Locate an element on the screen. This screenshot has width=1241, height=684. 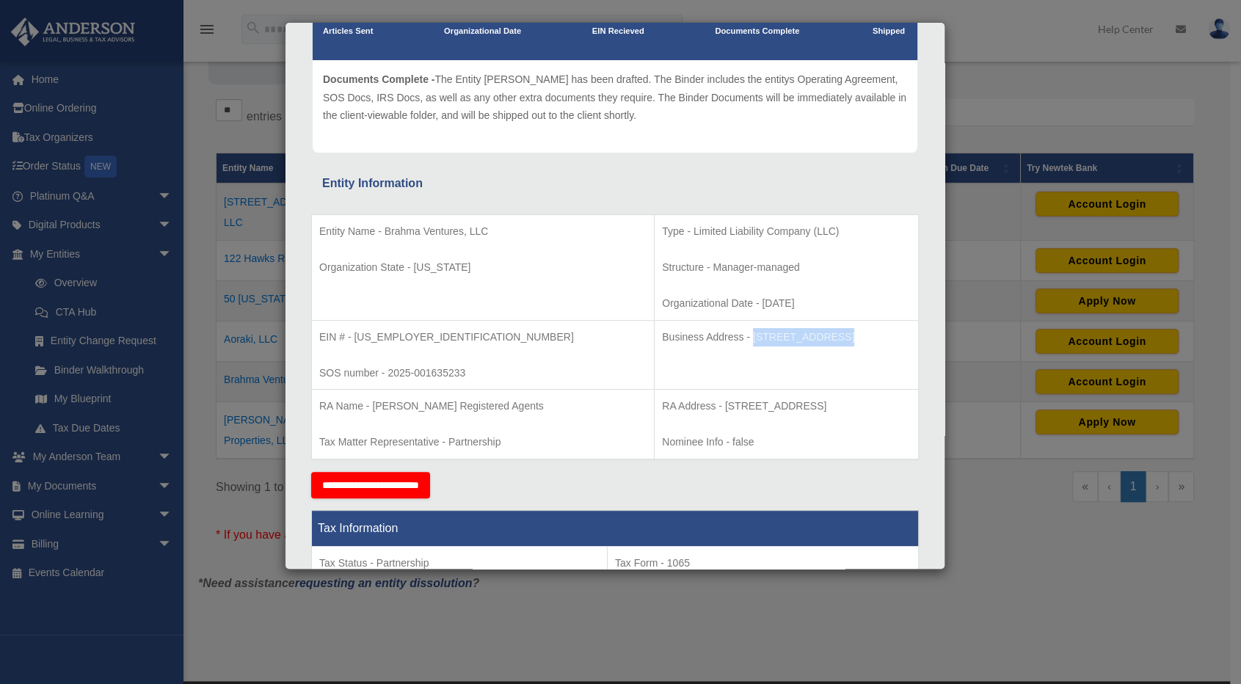
p: Organizational Date is located at coordinates (482, 32).